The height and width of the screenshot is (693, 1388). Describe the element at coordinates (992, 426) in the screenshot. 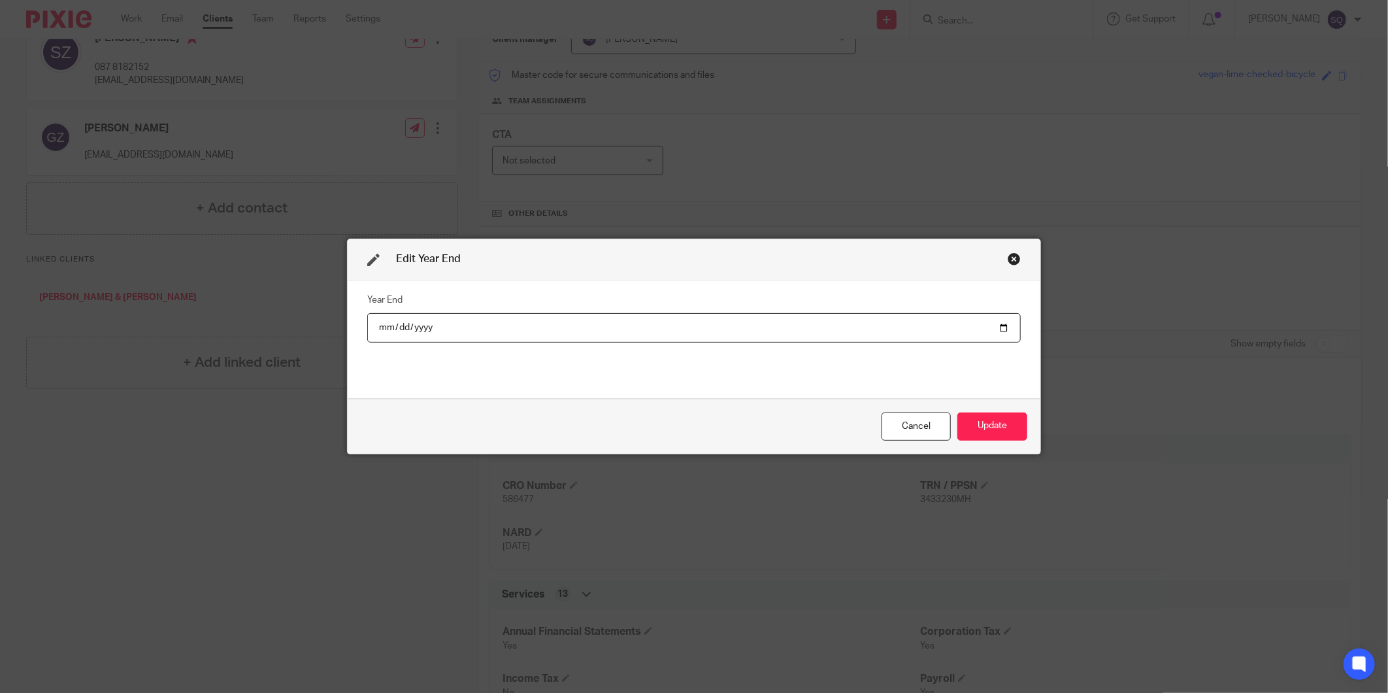

I see `button: Update` at that location.